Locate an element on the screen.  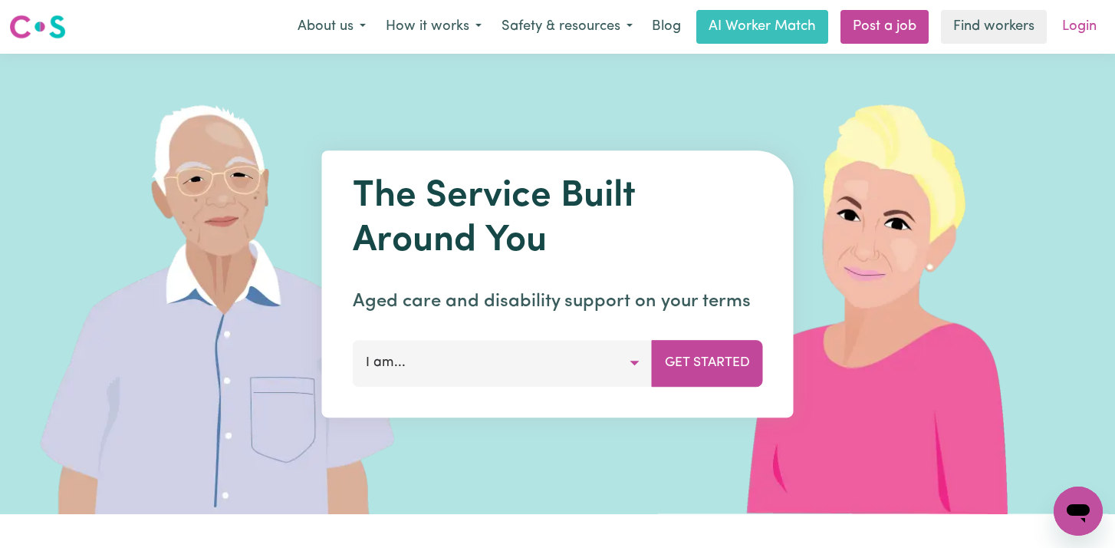
a: Login is located at coordinates (1079, 27).